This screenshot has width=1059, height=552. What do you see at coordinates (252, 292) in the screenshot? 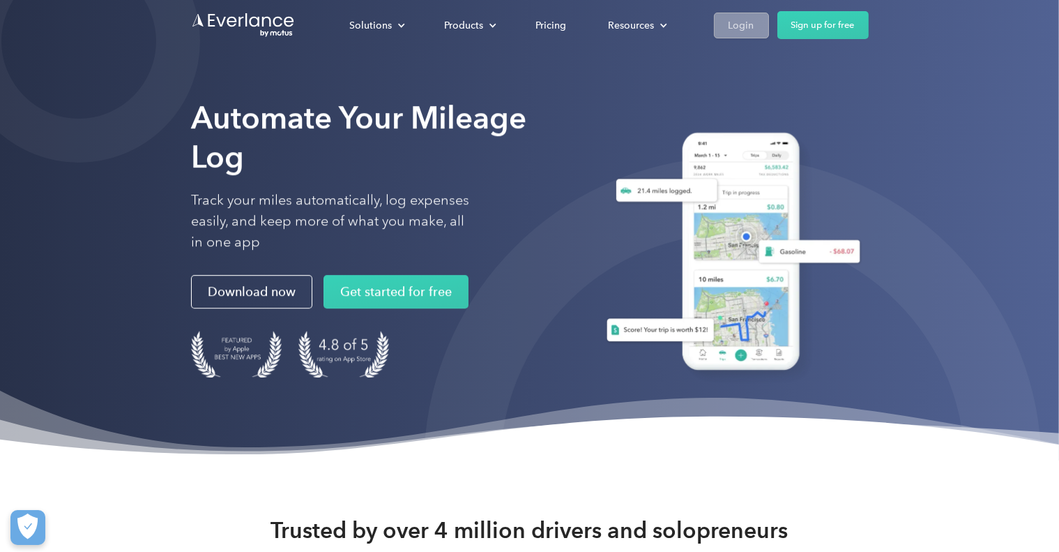
I see `a: Download now` at bounding box center [252, 292].